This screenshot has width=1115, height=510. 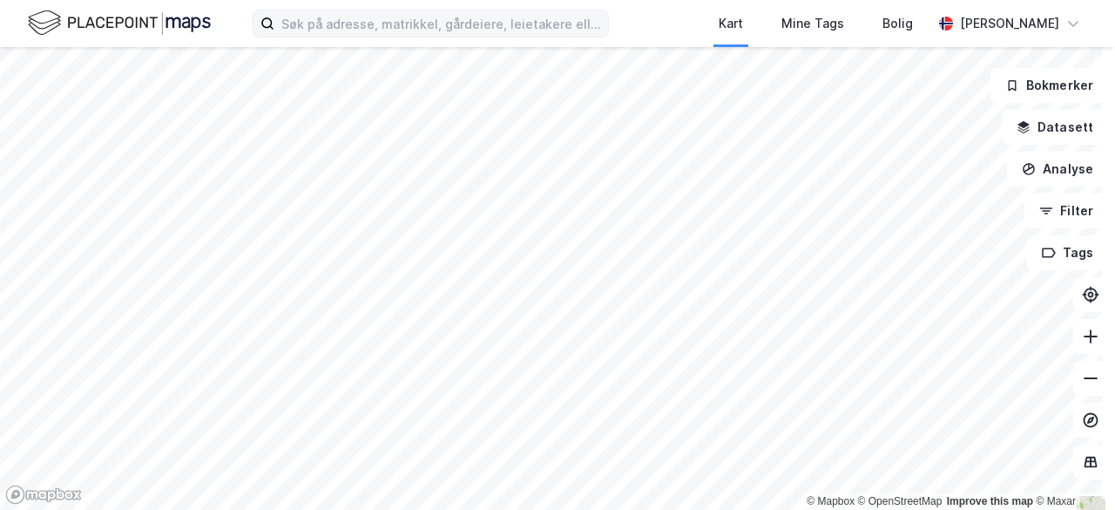 I want to click on a: OpenStreetMap, so click(x=900, y=501).